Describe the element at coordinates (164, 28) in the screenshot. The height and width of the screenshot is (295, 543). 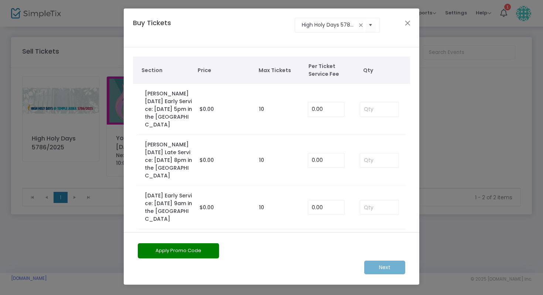
I see `h4: Buy Tickets` at that location.